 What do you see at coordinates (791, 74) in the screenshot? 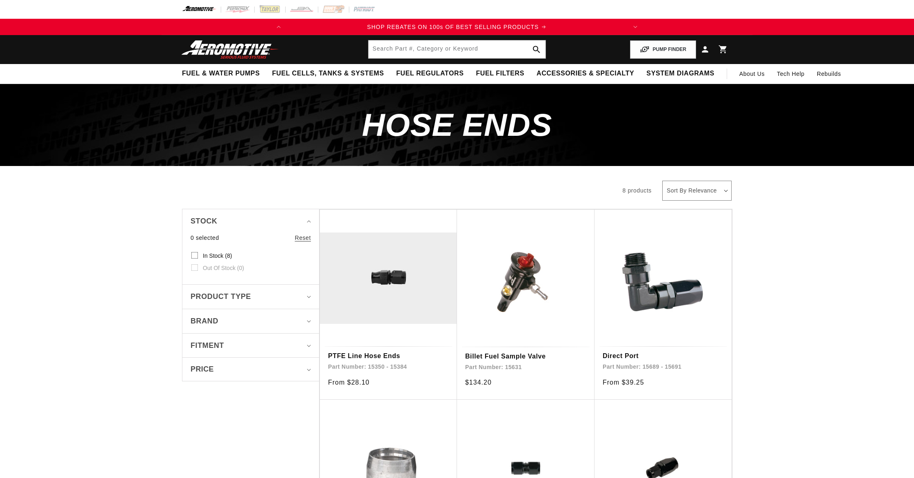
I see `summary: Tech Help` at bounding box center [791, 74].